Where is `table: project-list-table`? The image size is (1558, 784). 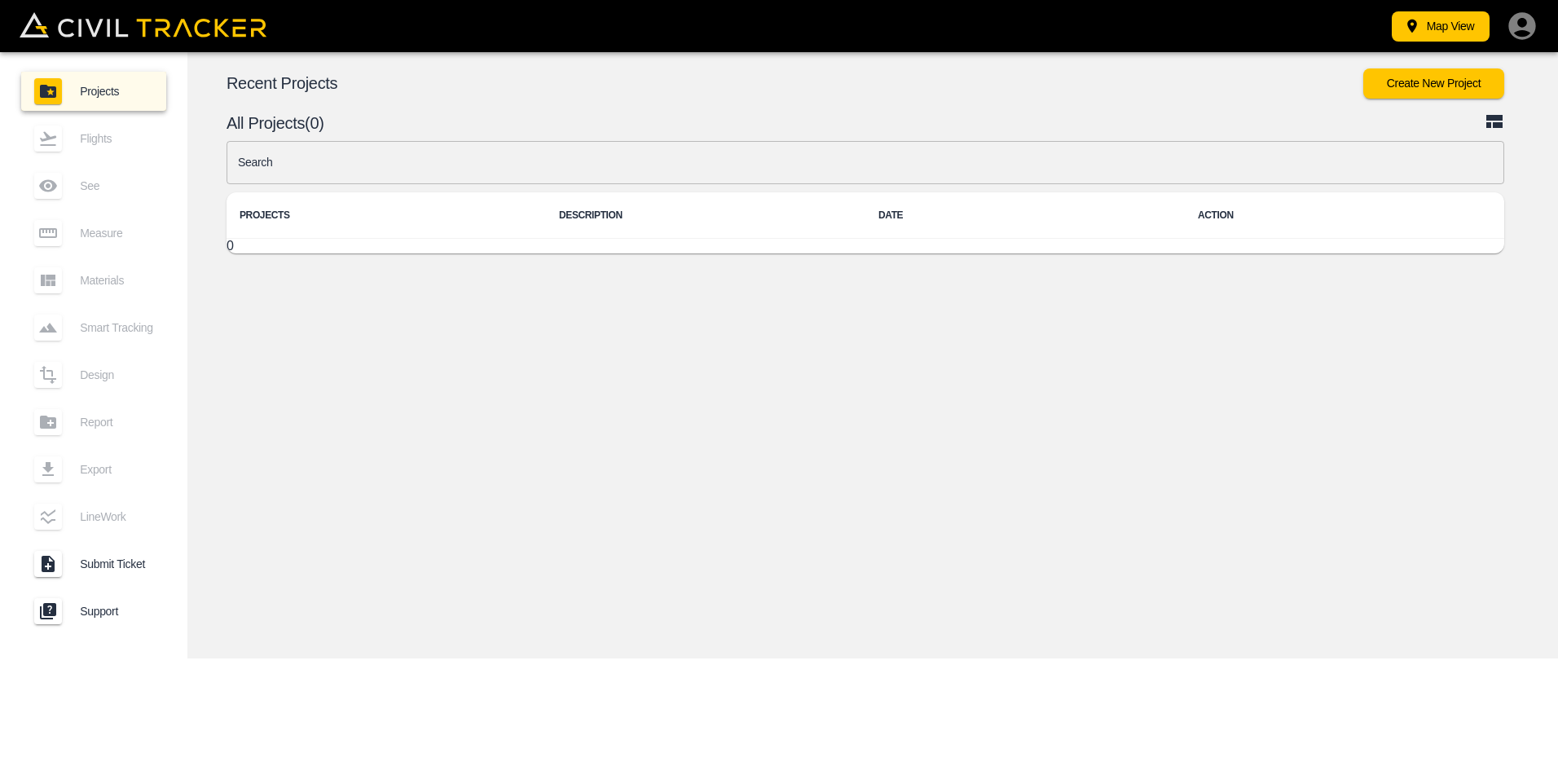 table: project-list-table is located at coordinates (866, 223).